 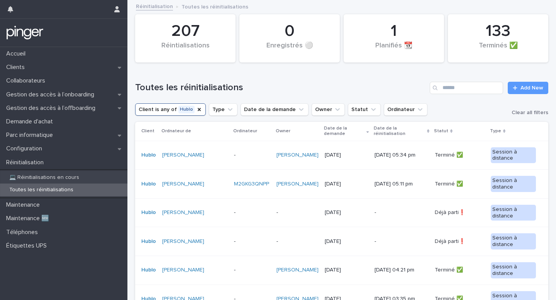 What do you see at coordinates (498, 50) in the screenshot?
I see `div: Terminés ✅` at bounding box center [498, 50].